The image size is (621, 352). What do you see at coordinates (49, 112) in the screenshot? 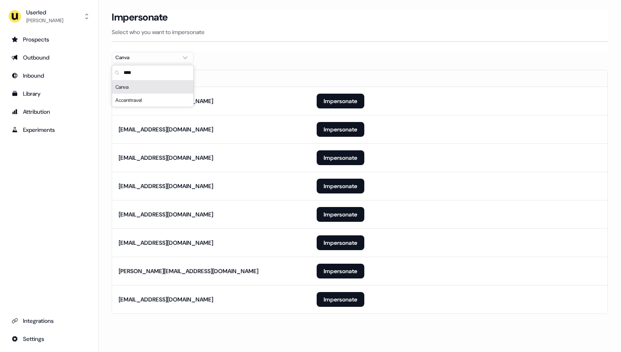
I see `div: Attribution` at bounding box center [49, 112].